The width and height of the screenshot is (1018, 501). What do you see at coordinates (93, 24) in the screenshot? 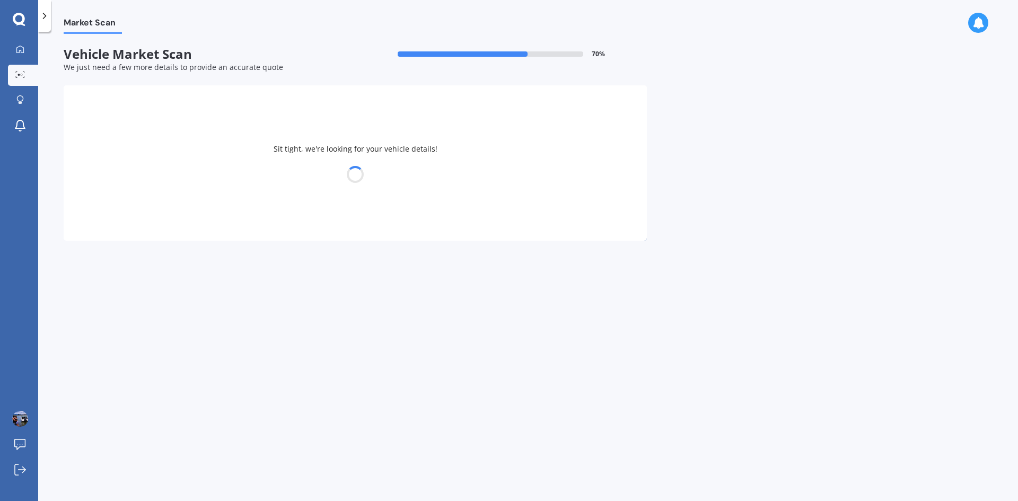
I see `span: Market Scan` at bounding box center [93, 24].